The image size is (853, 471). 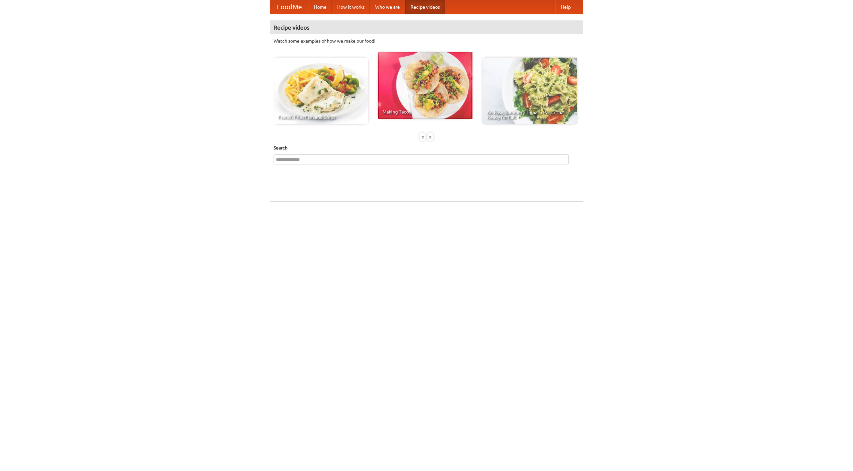 What do you see at coordinates (425, 86) in the screenshot?
I see `a: Making Tacos` at bounding box center [425, 86].